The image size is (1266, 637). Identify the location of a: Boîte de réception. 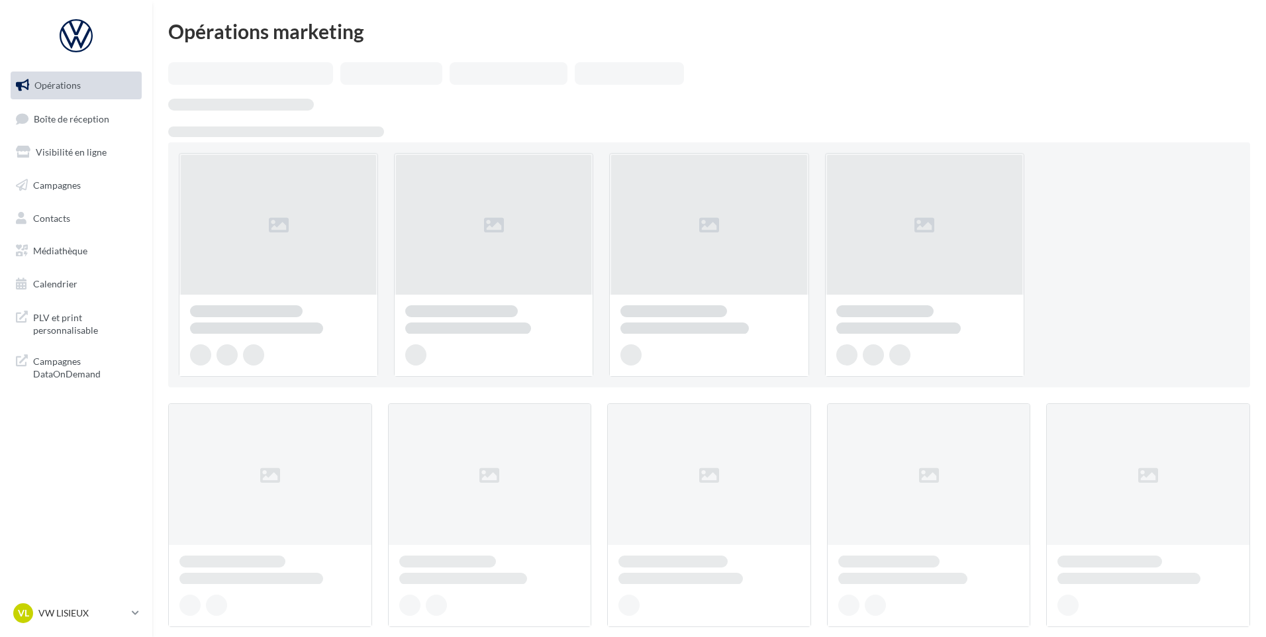
(76, 119).